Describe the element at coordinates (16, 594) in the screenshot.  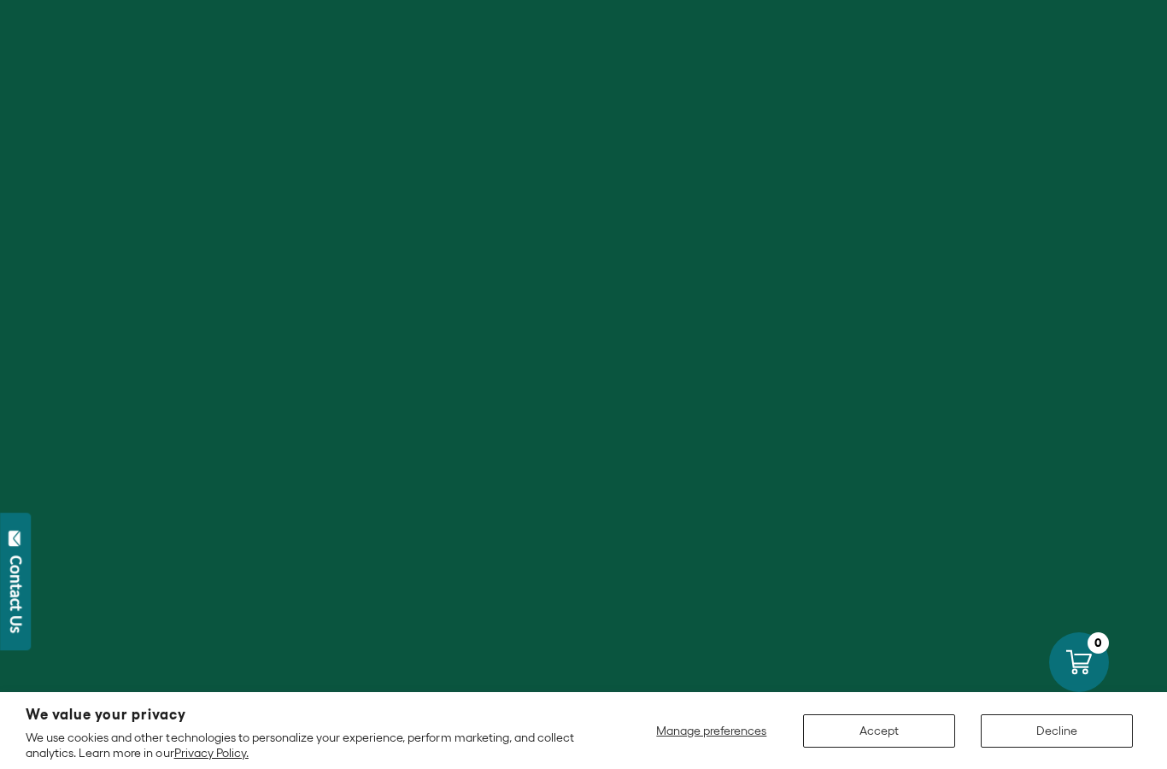
I see `div: Contact Us` at that location.